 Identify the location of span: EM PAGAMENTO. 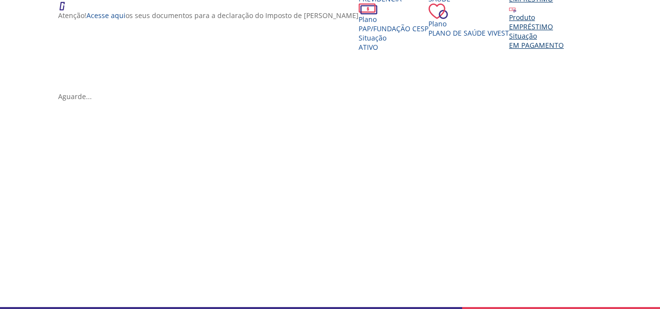
(536, 45).